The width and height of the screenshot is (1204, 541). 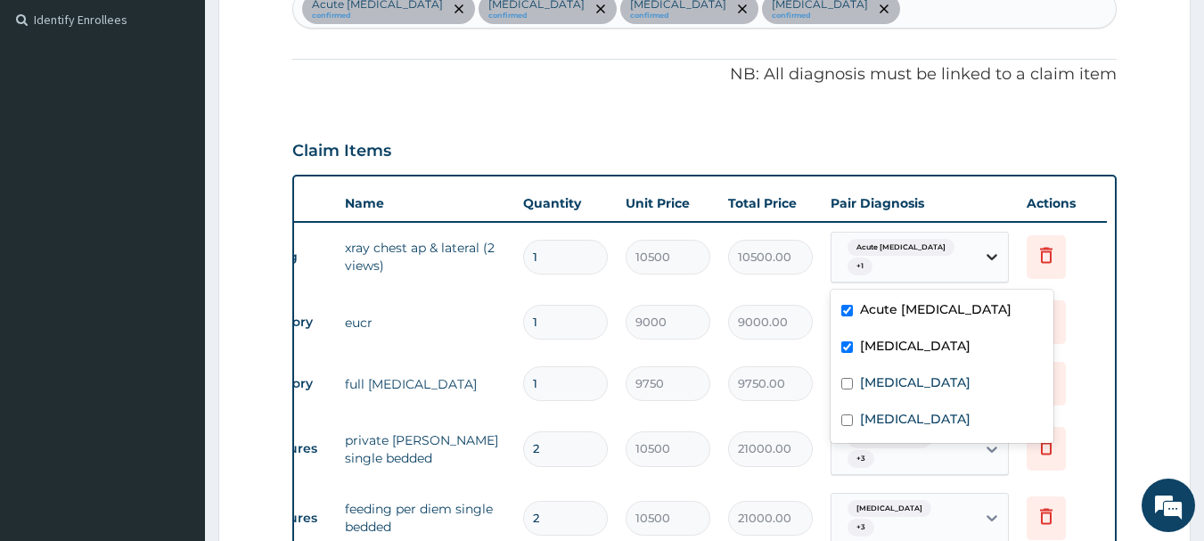 I want to click on img: d_794563401_company_1708531726252_794563401, so click(x=53, y=111).